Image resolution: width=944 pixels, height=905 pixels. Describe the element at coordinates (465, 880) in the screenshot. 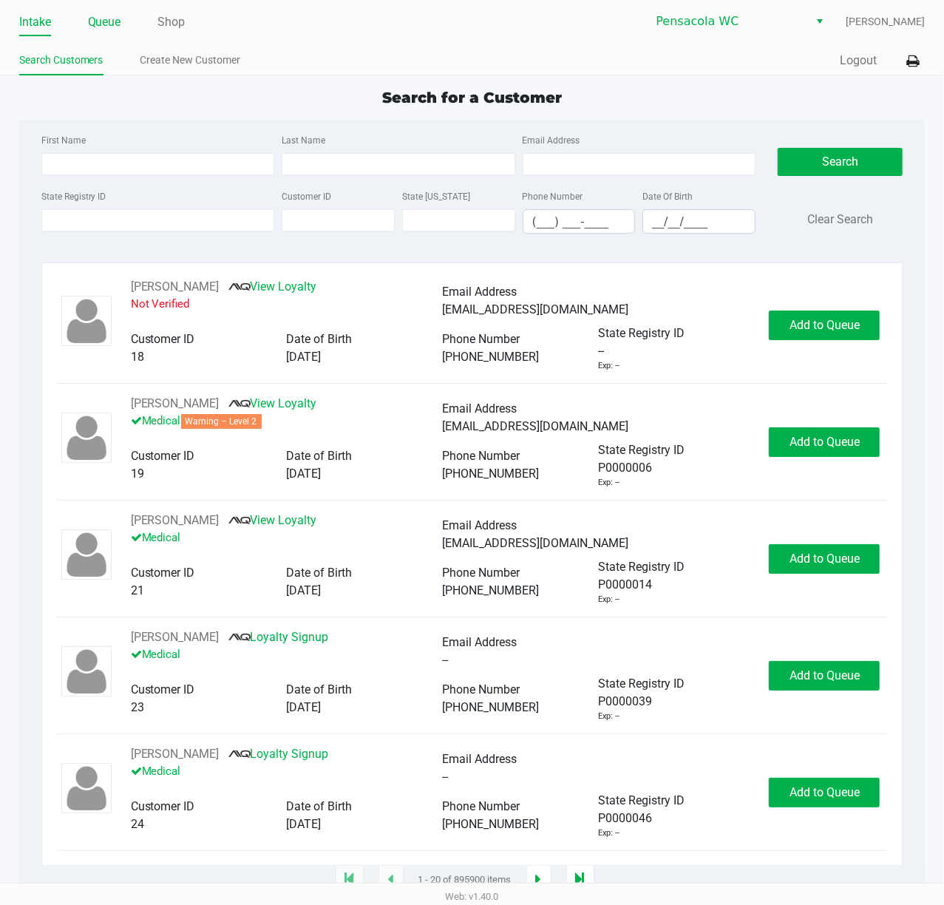

I see `span: 1 - 20 of 895900 items` at that location.